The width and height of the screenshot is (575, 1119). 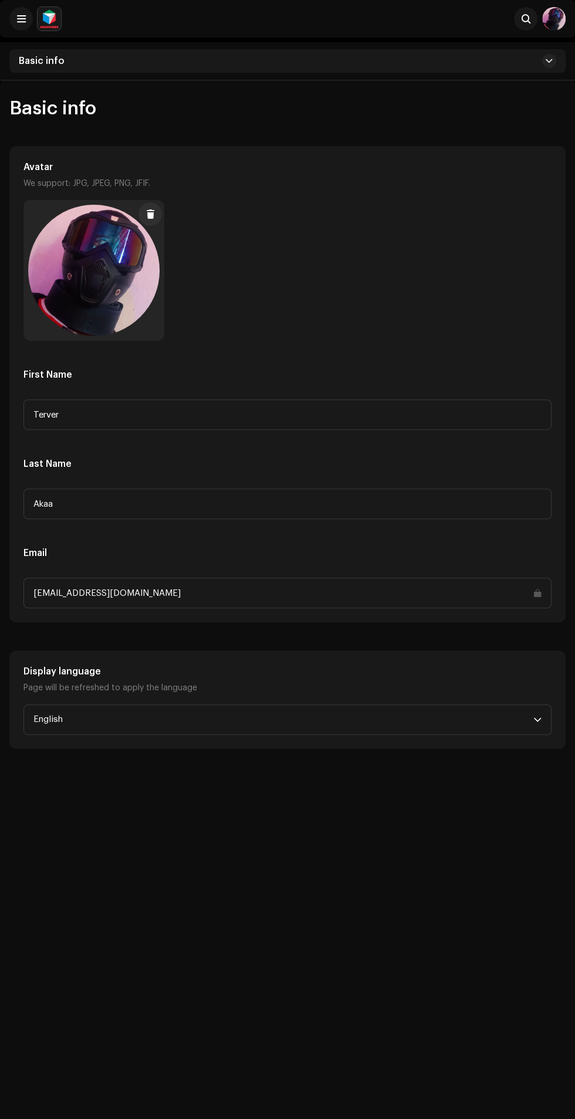 I want to click on div: dropdown trigger, so click(x=537, y=719).